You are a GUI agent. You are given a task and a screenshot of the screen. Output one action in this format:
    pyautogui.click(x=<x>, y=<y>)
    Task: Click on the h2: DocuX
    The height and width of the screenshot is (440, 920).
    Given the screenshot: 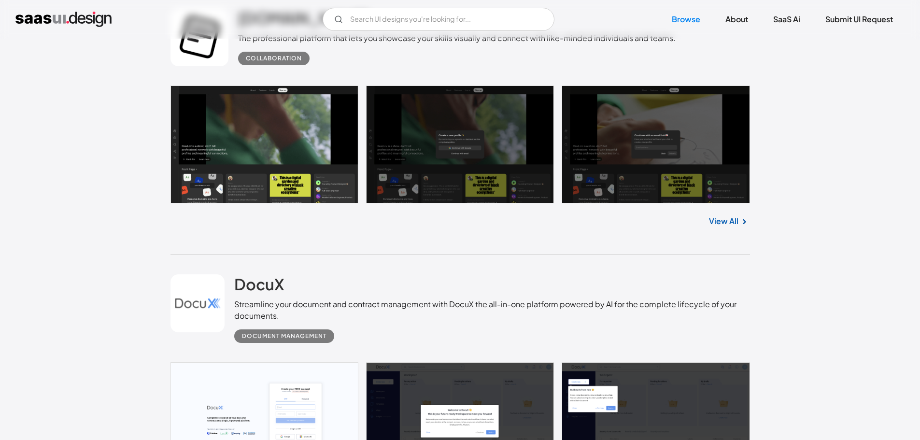 What is the action you would take?
    pyautogui.click(x=259, y=284)
    